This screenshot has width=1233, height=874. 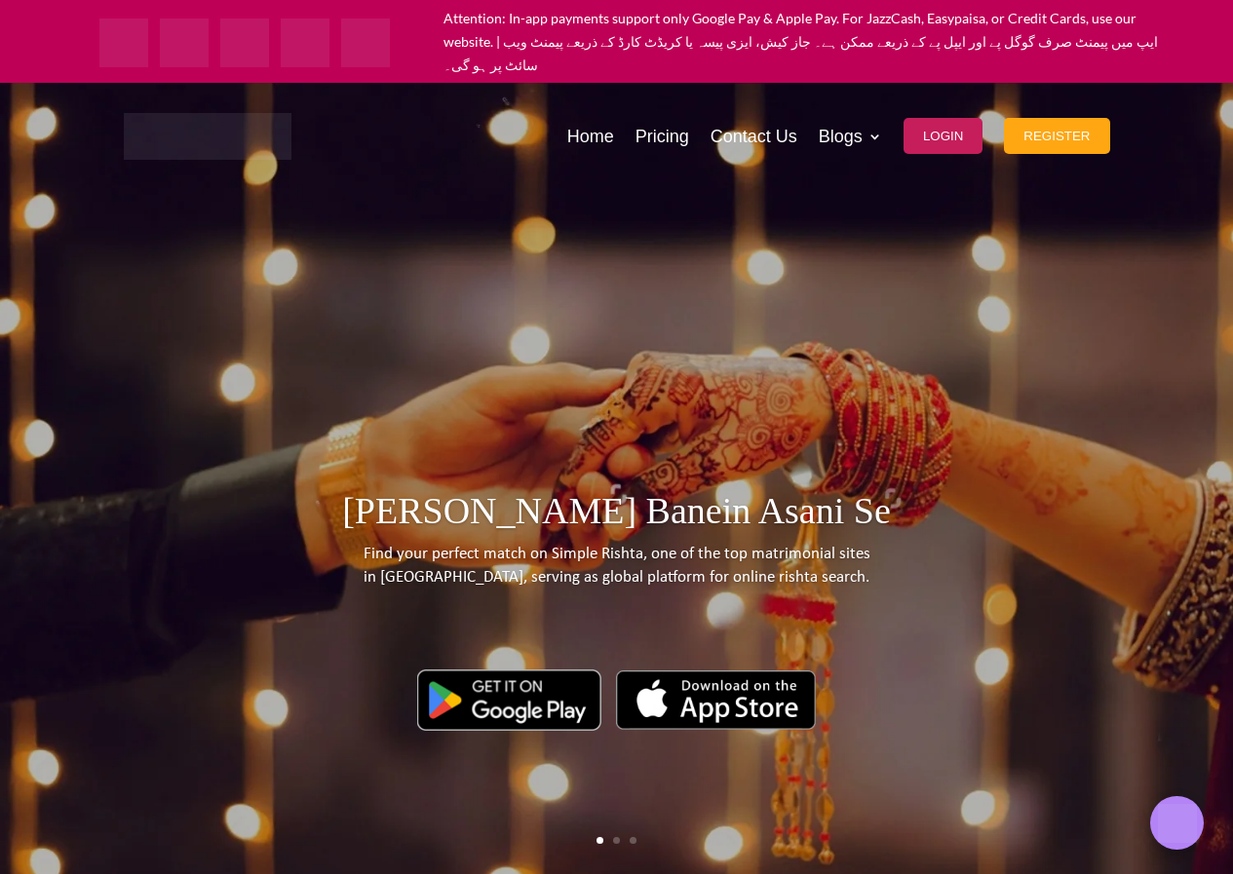 What do you see at coordinates (616, 840) in the screenshot?
I see `a: 2` at bounding box center [616, 840].